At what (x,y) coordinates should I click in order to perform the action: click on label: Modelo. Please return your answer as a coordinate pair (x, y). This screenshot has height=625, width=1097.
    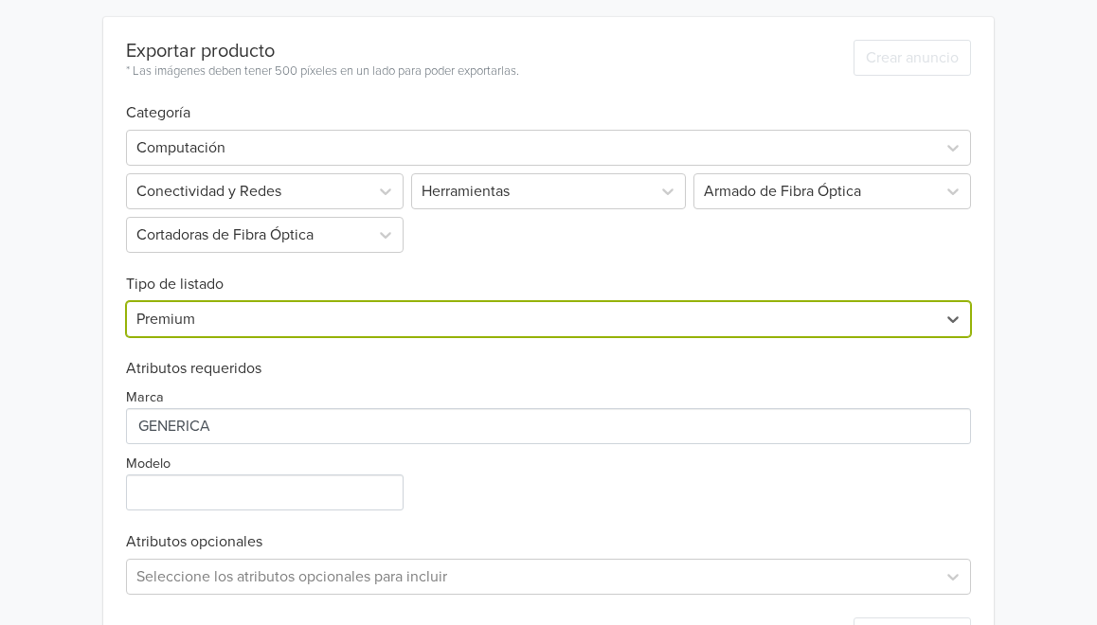
    Looking at the image, I should click on (148, 464).